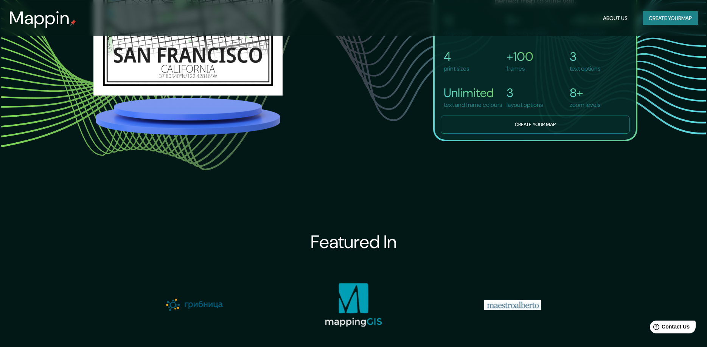  I want to click on h3: Mappin, so click(39, 18).